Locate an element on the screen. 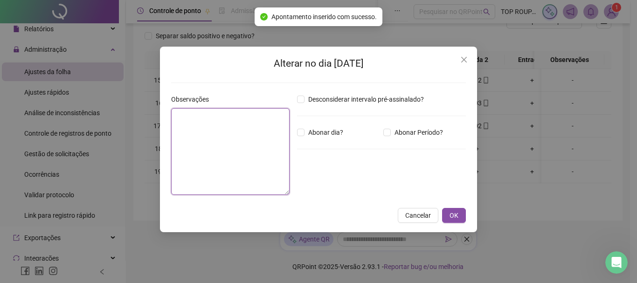 The image size is (637, 283). span: OK is located at coordinates (454, 215).